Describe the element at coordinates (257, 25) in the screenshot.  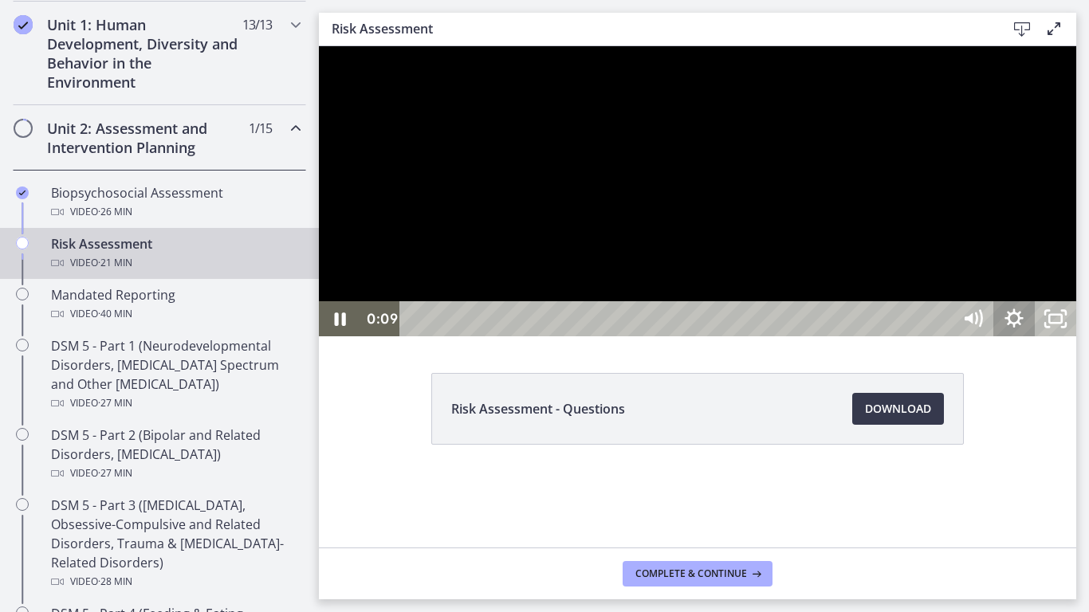
I see `span: 13 / 13` at that location.